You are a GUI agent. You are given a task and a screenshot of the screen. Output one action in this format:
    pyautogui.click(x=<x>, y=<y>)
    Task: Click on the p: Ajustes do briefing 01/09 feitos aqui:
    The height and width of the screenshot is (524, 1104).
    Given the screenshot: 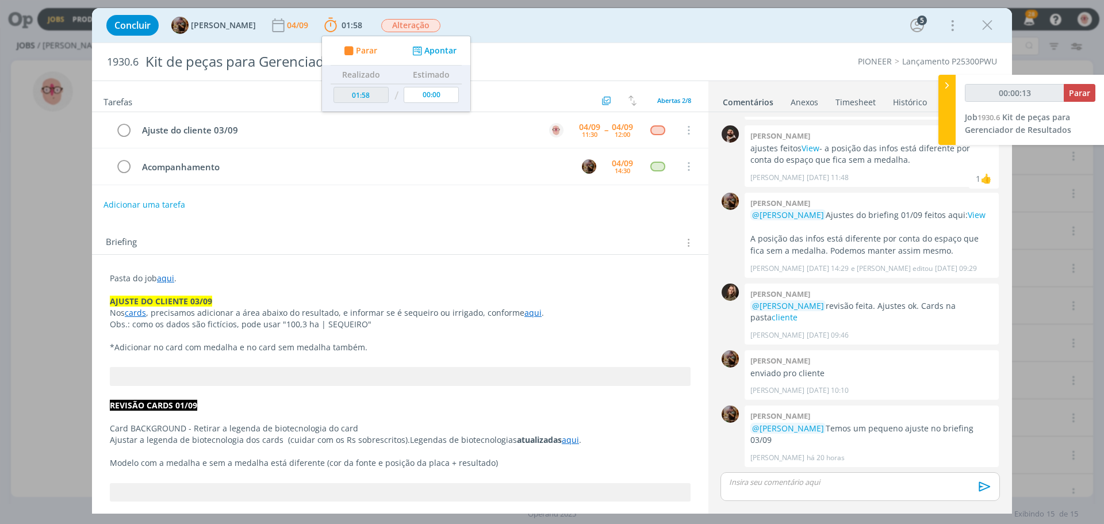 What is the action you would take?
    pyautogui.click(x=871, y=215)
    